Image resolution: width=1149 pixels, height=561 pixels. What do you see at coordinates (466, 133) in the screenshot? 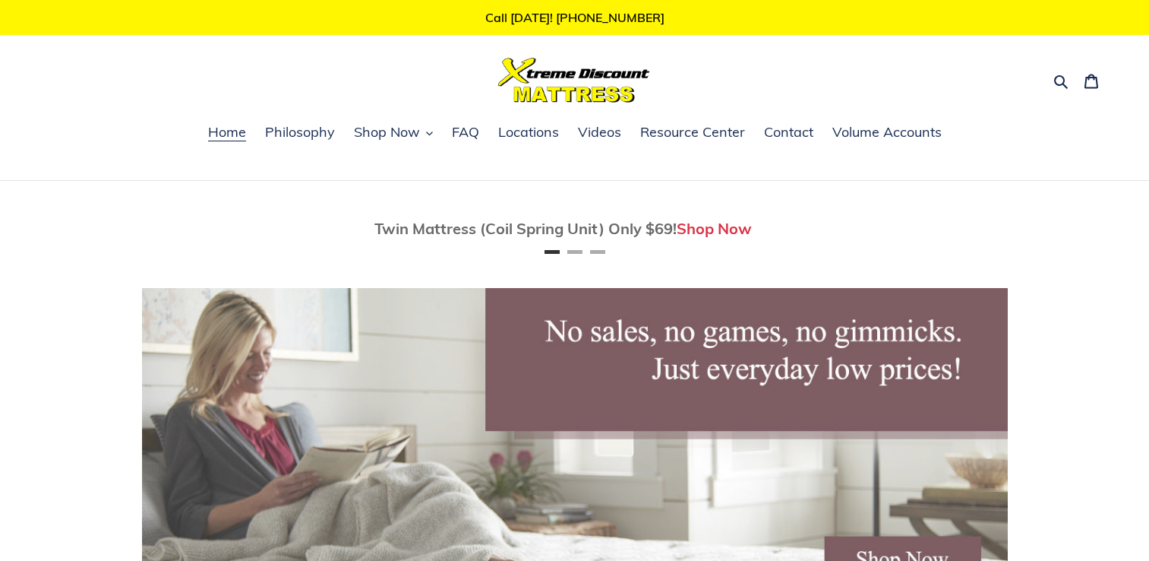
I see `a: FAQ` at bounding box center [466, 133].